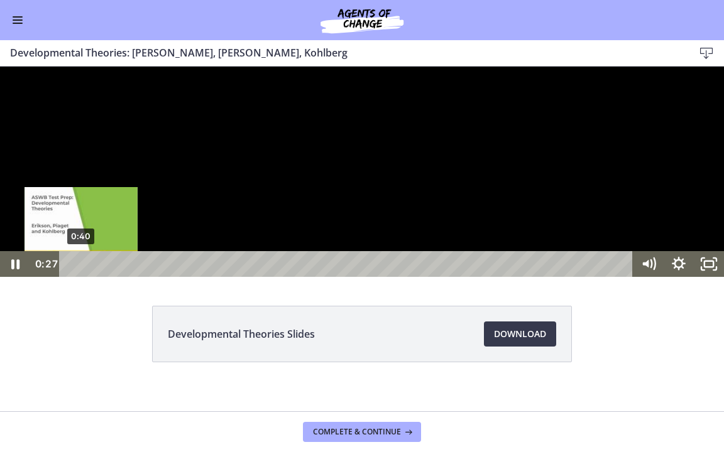  What do you see at coordinates (708, 197) in the screenshot?
I see `button: Unfullscreen` at bounding box center [708, 197].